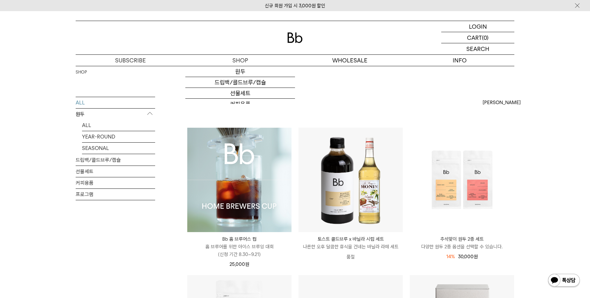  I want to click on a: 추석맞이 원두 2종 세트, so click(462, 180).